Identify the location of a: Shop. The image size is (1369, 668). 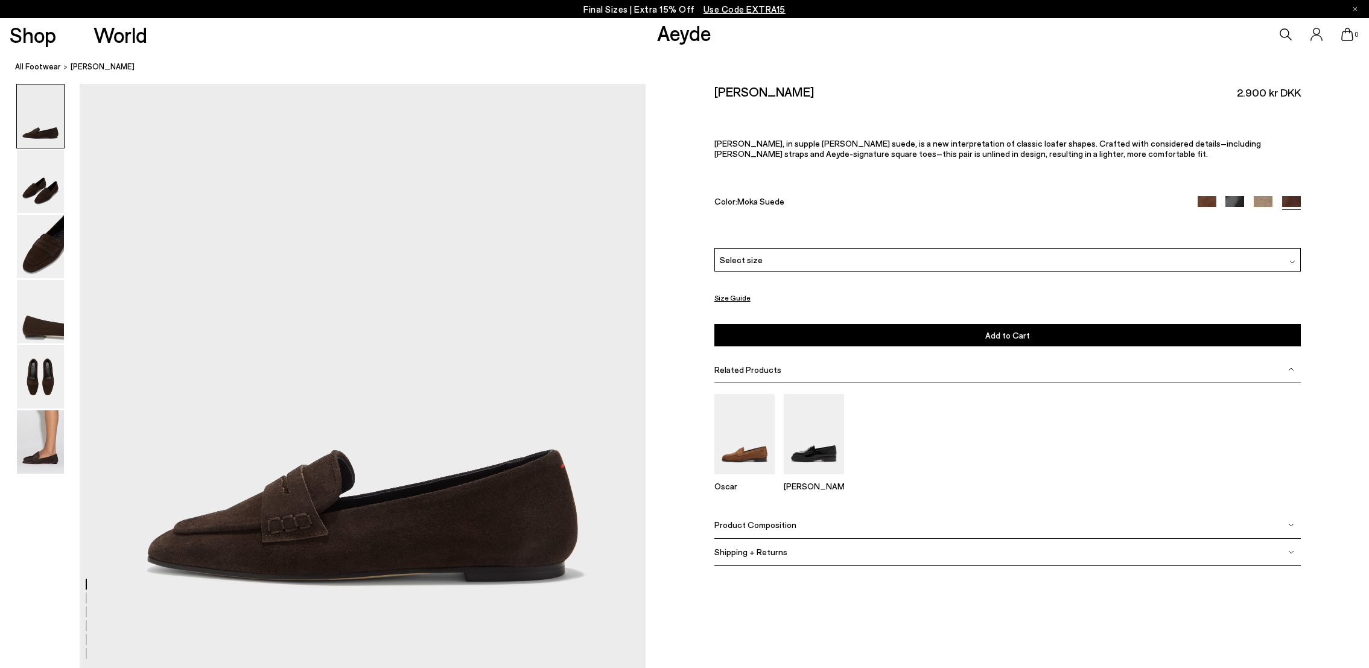
(33, 34).